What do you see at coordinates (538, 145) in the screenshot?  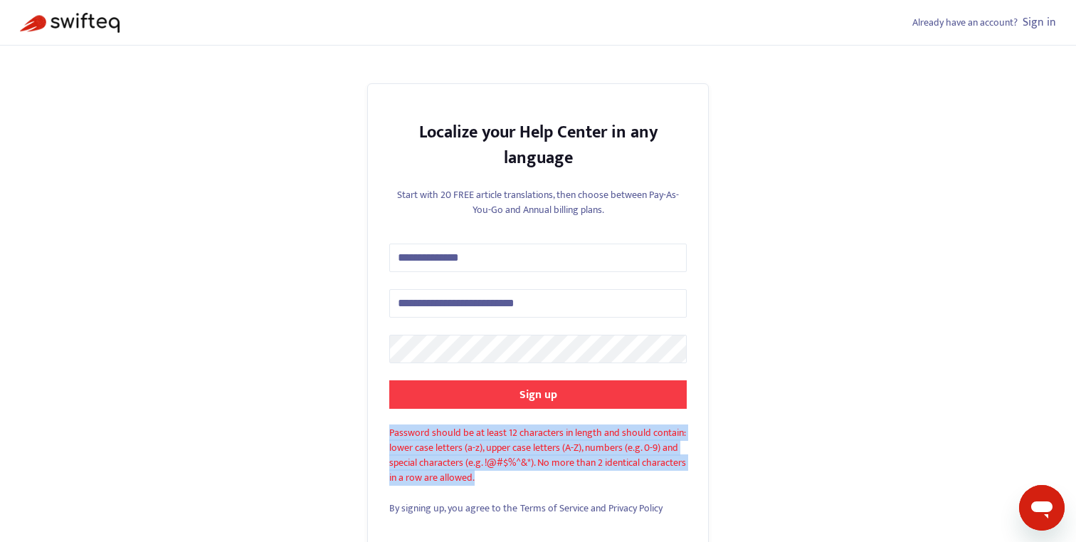 I see `strong: Localize your Help Center in any language` at bounding box center [538, 145].